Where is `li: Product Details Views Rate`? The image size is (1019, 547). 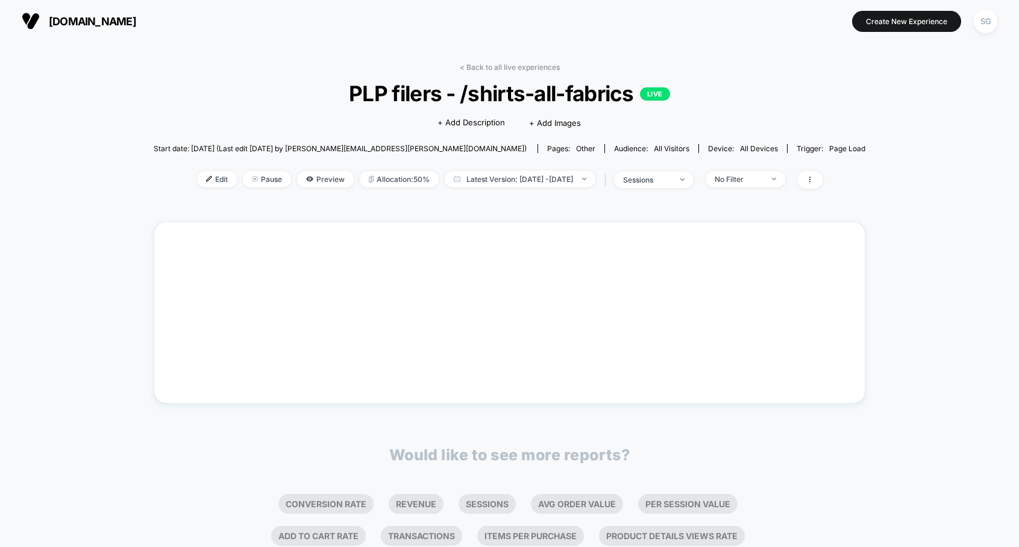
li: Product Details Views Rate is located at coordinates (672, 536).